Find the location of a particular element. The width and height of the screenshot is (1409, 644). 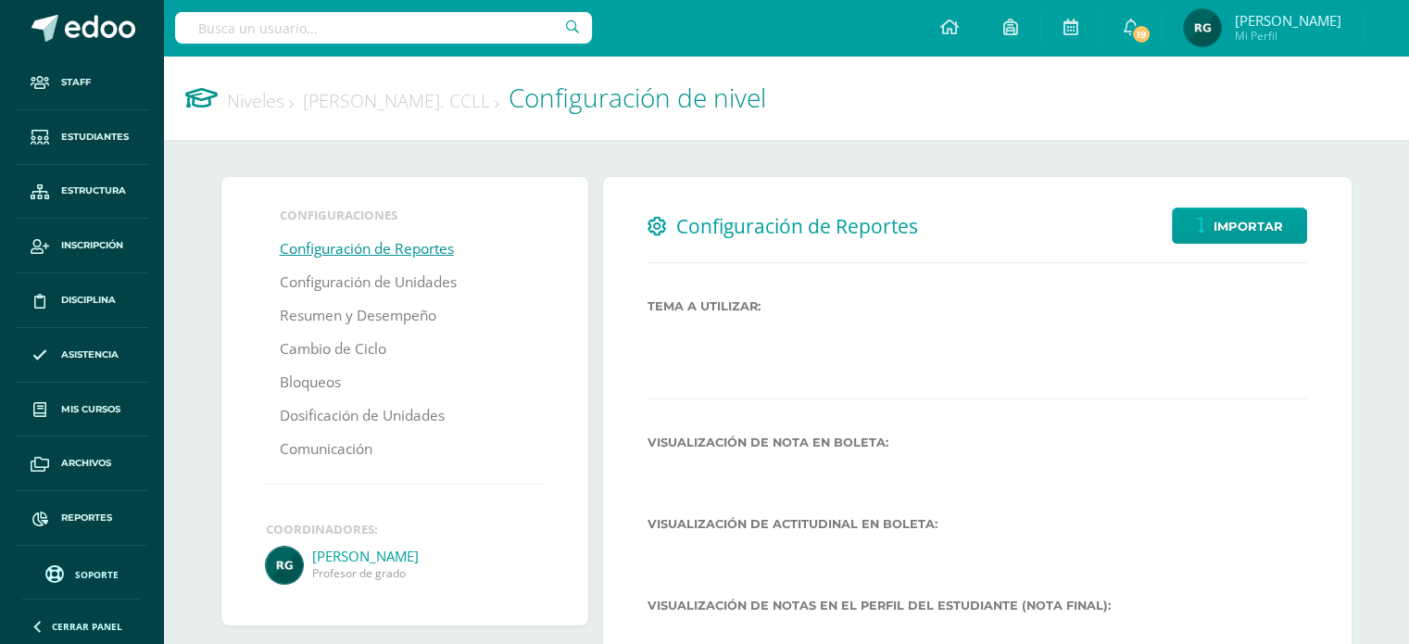

a: Archivos is located at coordinates (82, 463).